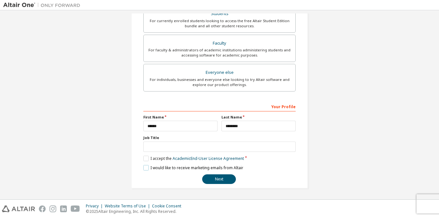 This screenshot has height=218, width=439. What do you see at coordinates (258, 117) in the screenshot?
I see `label: Last Name` at bounding box center [258, 117].